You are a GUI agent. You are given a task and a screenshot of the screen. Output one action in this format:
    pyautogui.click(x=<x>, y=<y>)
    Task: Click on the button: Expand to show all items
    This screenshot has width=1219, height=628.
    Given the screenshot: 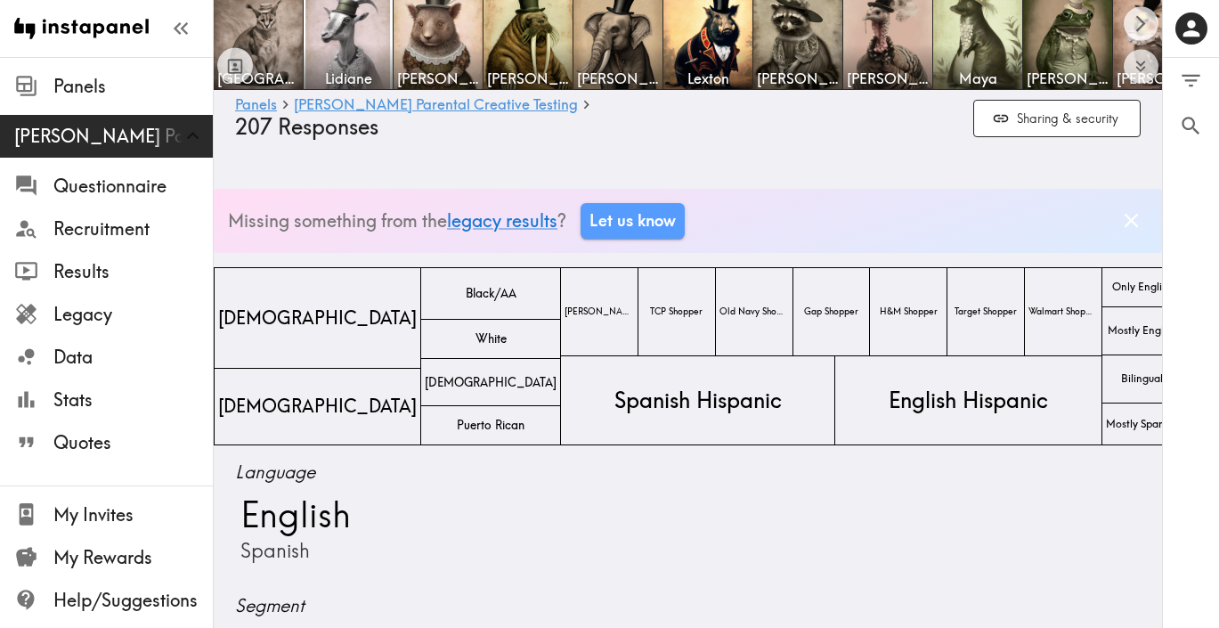 What is the action you would take?
    pyautogui.click(x=1141, y=66)
    